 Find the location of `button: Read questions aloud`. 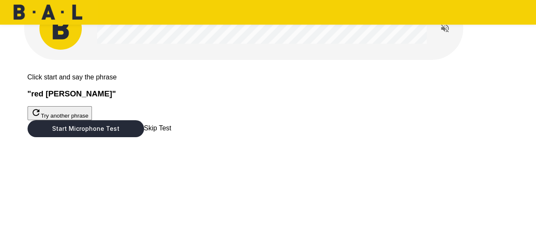

button: Read questions aloud is located at coordinates (445, 28).